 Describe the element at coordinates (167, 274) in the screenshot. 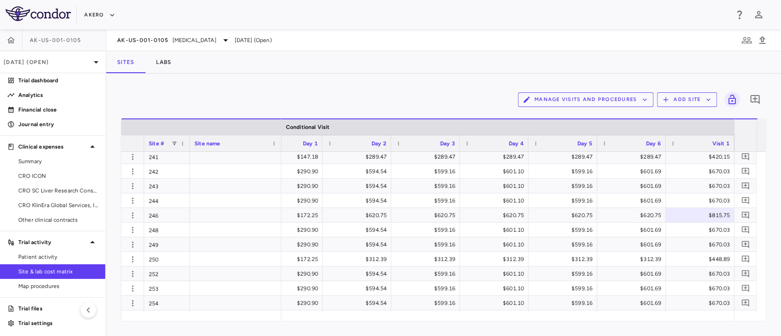

I see `div: 252` at that location.